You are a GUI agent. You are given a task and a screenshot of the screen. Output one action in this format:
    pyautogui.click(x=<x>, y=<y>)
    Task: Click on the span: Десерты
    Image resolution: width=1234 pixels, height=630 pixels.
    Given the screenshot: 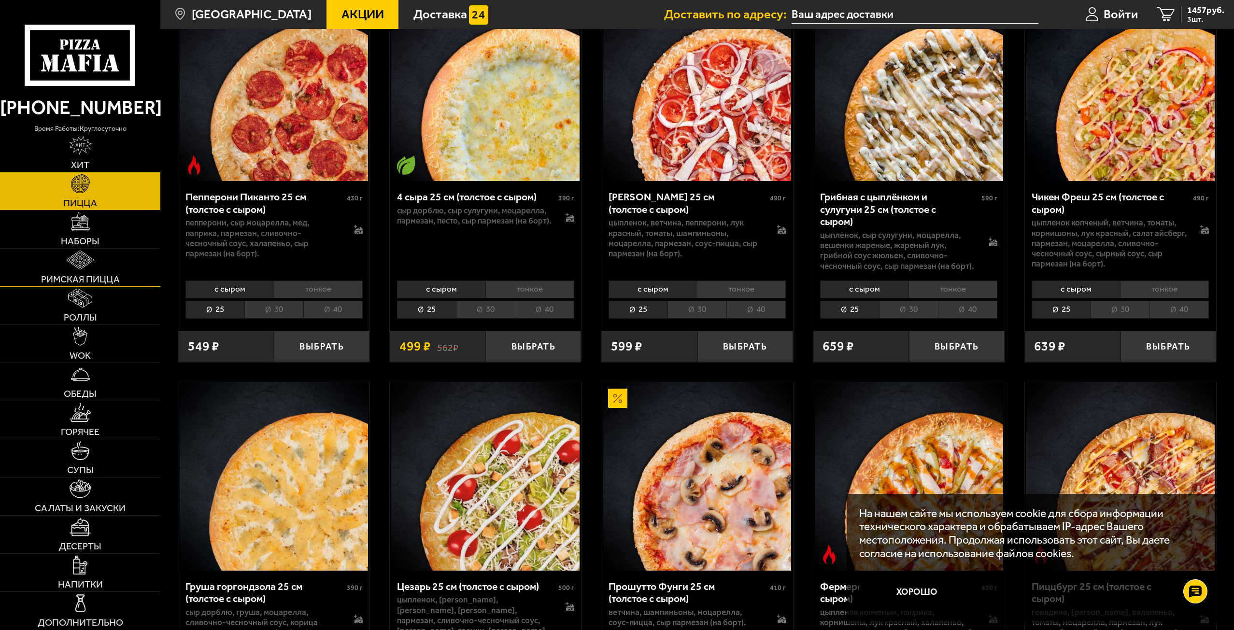 What is the action you would take?
    pyautogui.click(x=80, y=547)
    